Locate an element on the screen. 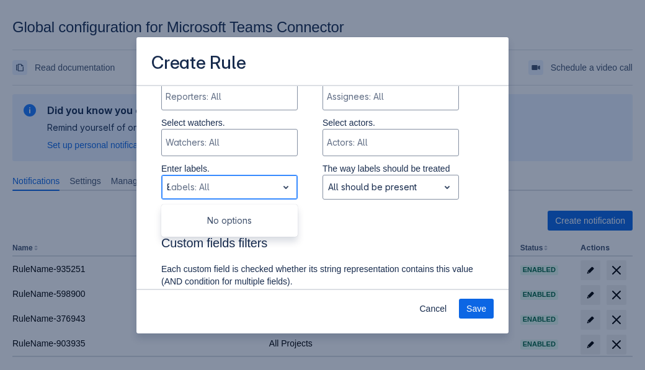 The height and width of the screenshot is (370, 645). p: Select watchers. is located at coordinates (229, 123).